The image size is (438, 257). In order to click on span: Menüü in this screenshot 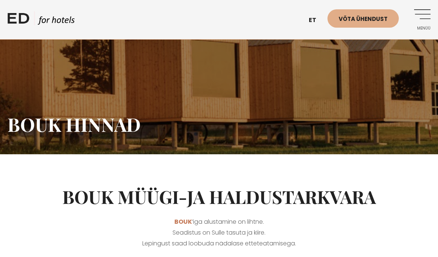, I will do `click(420, 28)`.